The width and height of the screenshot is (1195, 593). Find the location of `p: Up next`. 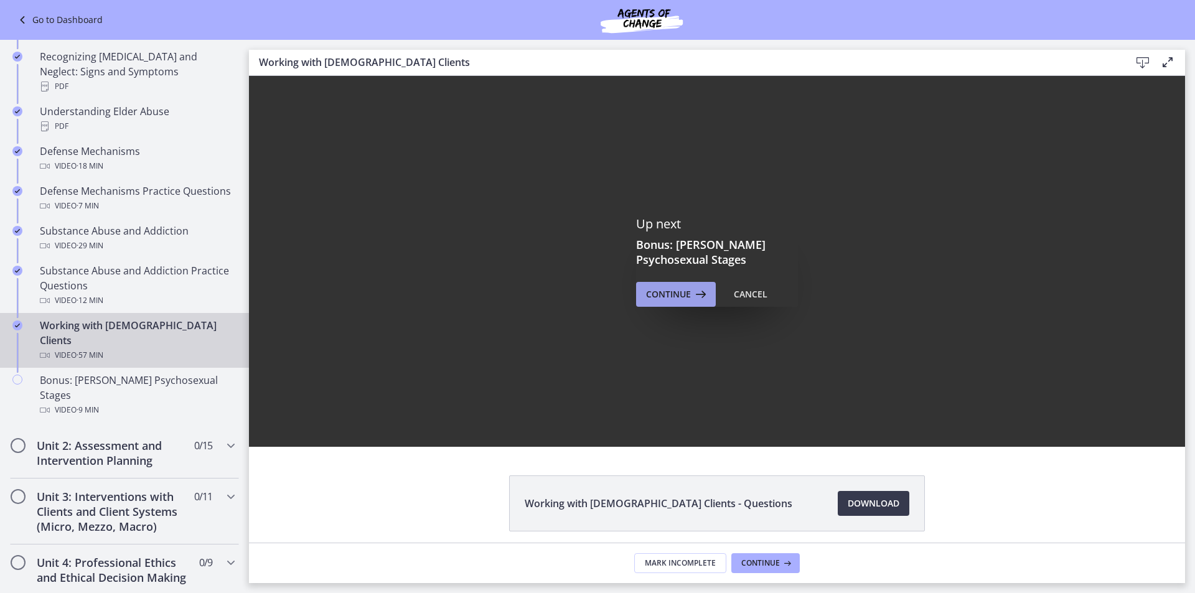

p: Up next is located at coordinates (717, 224).